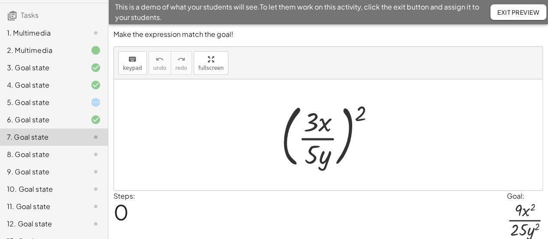  Describe the element at coordinates (160, 68) in the screenshot. I see `span: undo` at that location.